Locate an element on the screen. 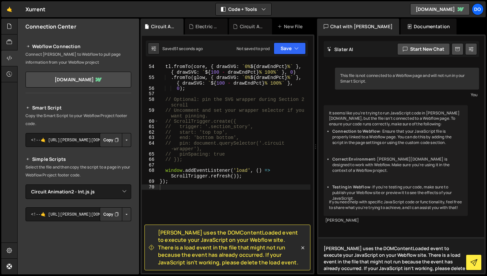 This screenshot has height=276, width=487. h2: Smart Script is located at coordinates (78, 108).